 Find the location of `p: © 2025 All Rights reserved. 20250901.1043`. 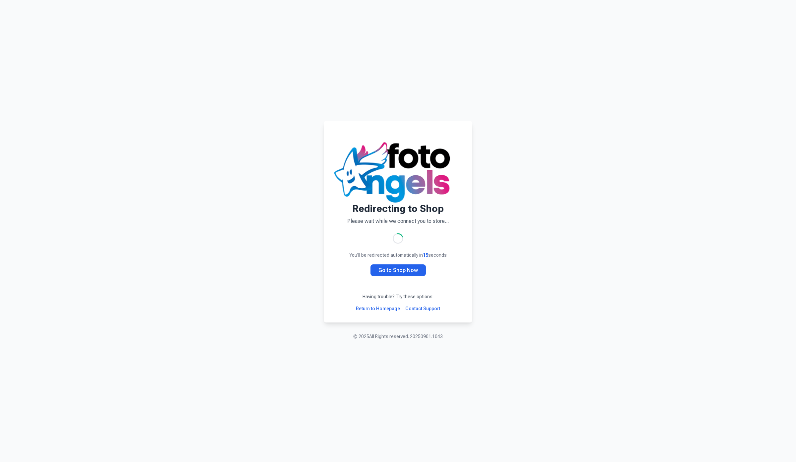

p: © 2025 All Rights reserved. 20250901.1043 is located at coordinates (398, 336).